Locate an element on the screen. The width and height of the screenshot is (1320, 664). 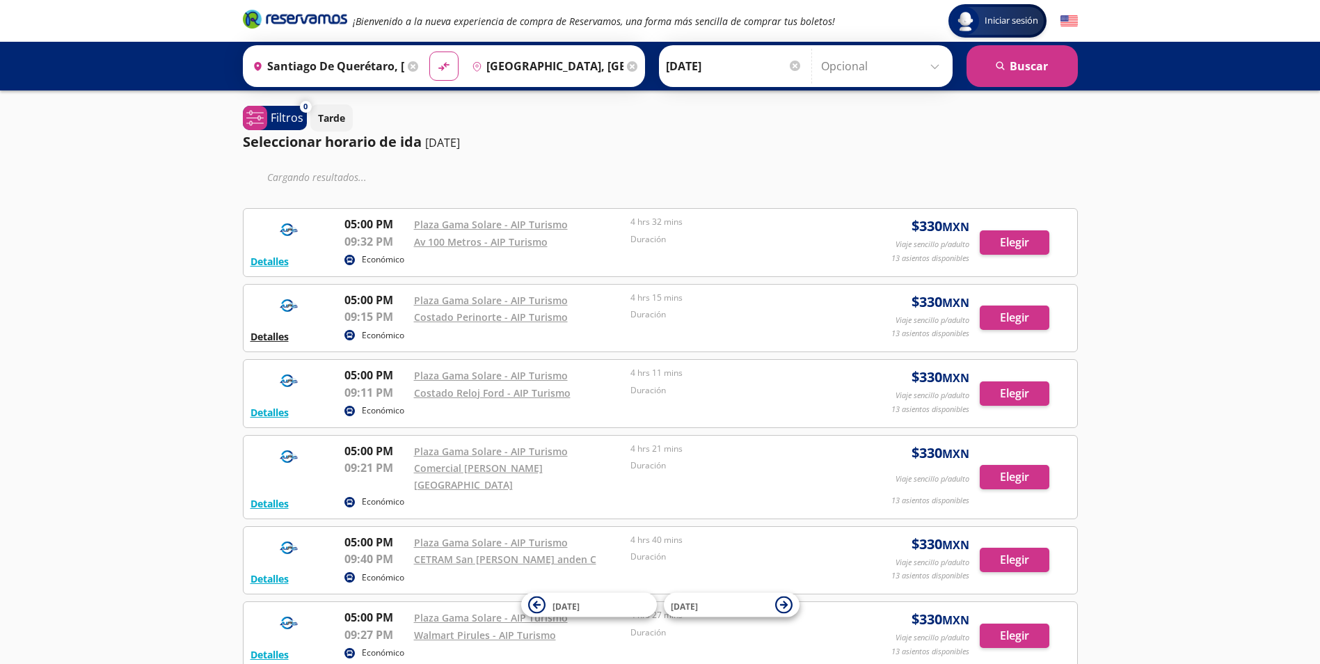
p: 4 hrs 40 mins is located at coordinates (736, 540).